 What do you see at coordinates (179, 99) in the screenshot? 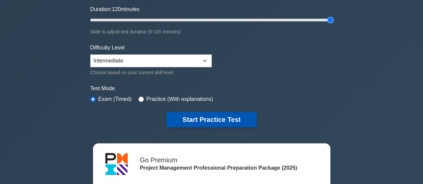
I see `label: Practice (With explanations)` at bounding box center [179, 99].